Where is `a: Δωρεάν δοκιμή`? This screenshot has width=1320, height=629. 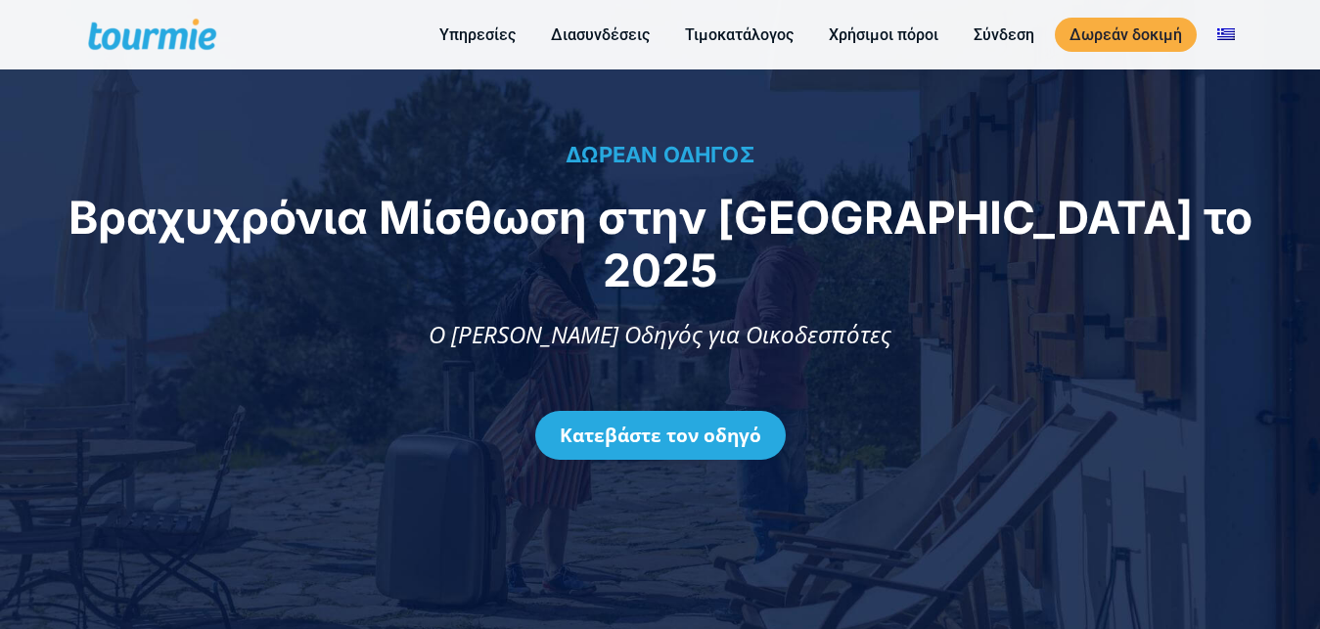
a: Δωρεάν δοκιμή is located at coordinates (1125, 34).